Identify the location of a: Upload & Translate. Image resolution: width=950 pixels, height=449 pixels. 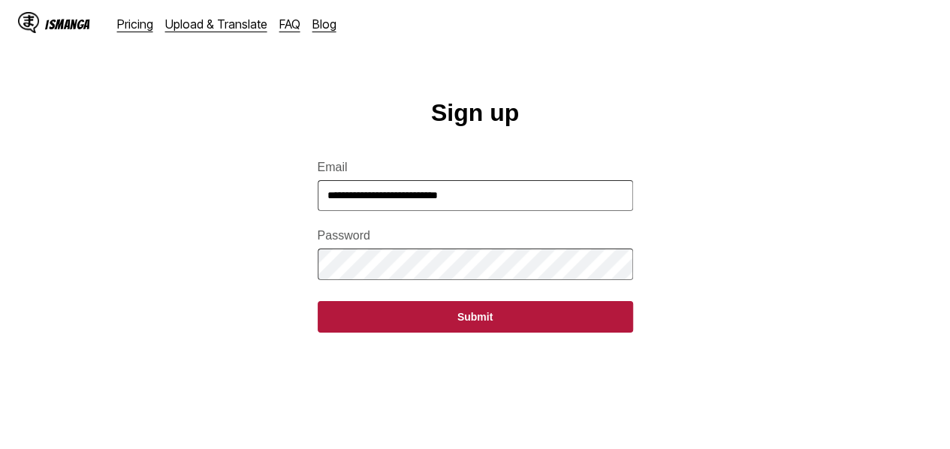
(216, 24).